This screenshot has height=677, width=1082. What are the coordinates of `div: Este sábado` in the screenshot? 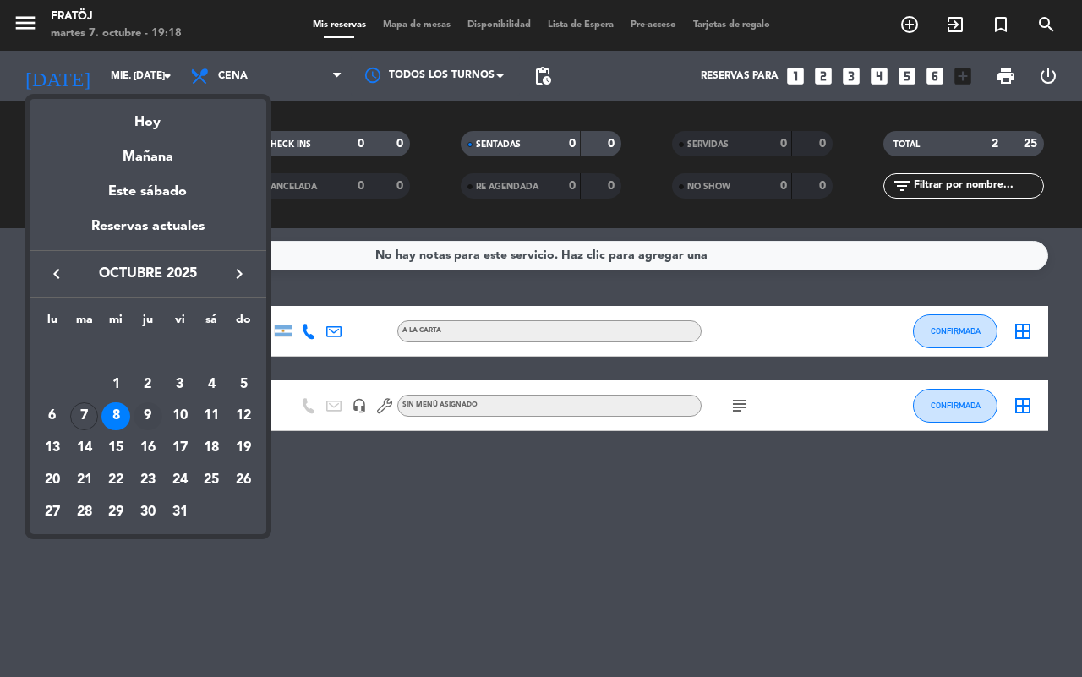 It's located at (148, 192).